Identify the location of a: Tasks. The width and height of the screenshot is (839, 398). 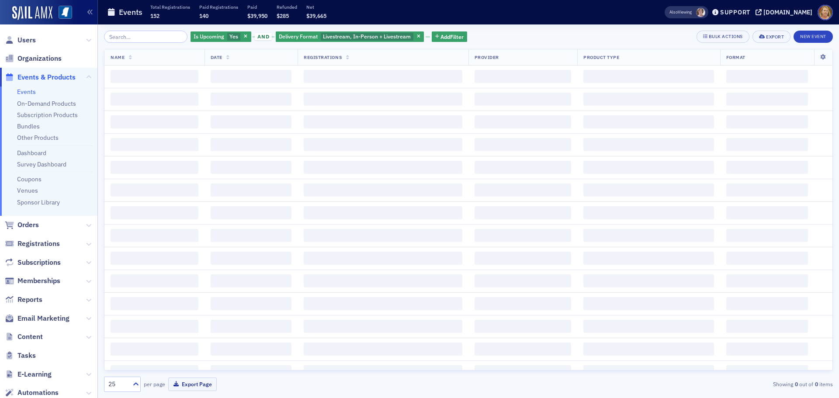
(20, 356).